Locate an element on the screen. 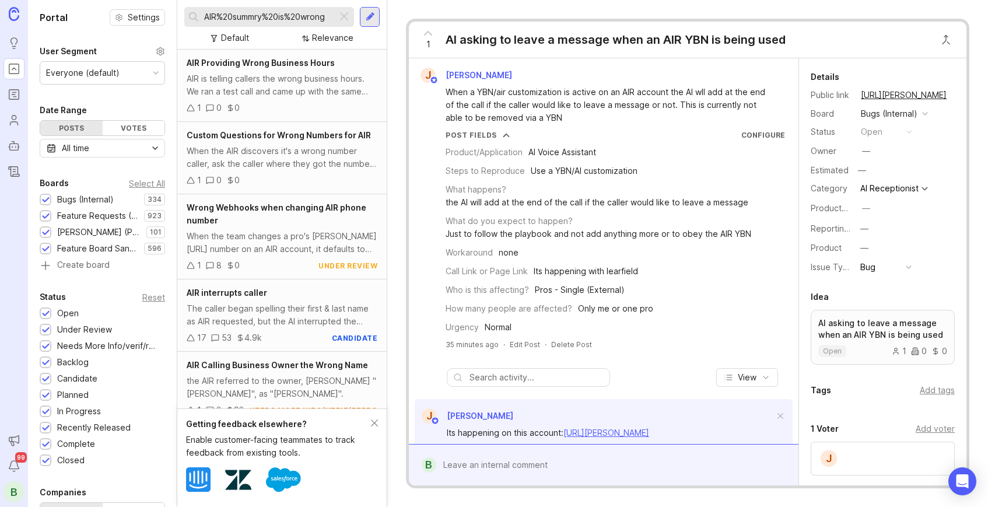 The width and height of the screenshot is (988, 507). div: Board is located at coordinates (831, 114).